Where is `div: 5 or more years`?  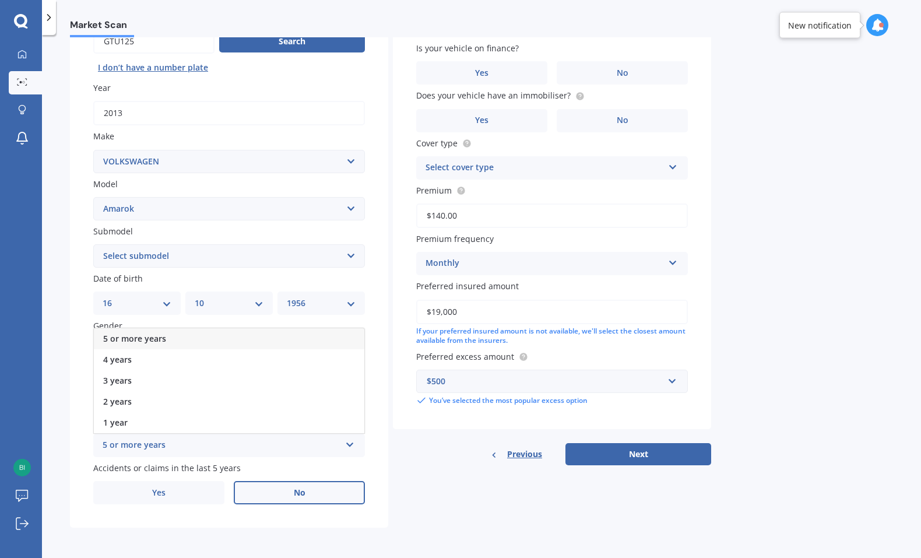 div: 5 or more years is located at coordinates (221, 445).